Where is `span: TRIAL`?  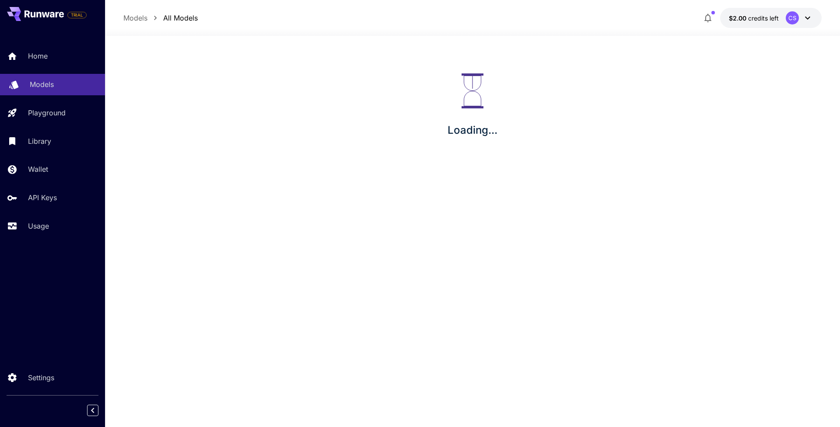
span: TRIAL is located at coordinates (77, 15).